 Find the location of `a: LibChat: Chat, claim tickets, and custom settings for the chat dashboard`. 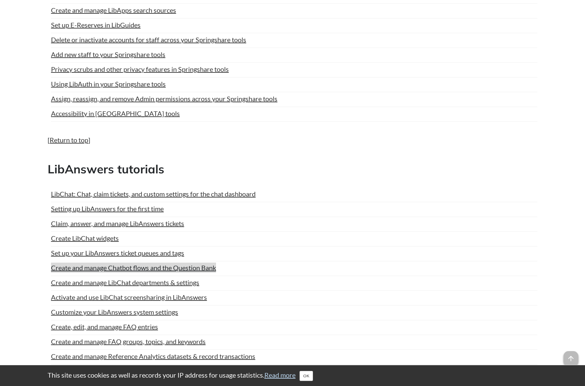

a: LibChat: Chat, claim tickets, and custom settings for the chat dashboard is located at coordinates (153, 194).